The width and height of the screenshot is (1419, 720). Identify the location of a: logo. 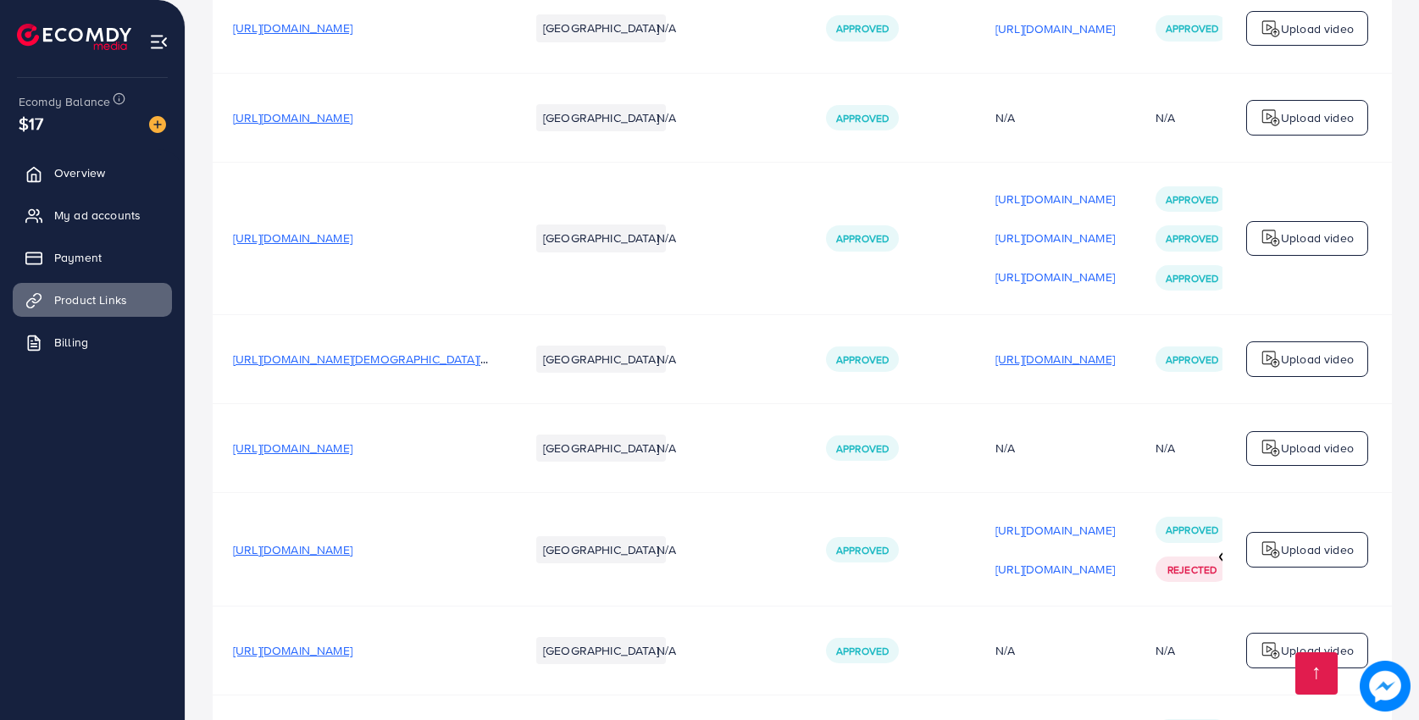
(74, 36).